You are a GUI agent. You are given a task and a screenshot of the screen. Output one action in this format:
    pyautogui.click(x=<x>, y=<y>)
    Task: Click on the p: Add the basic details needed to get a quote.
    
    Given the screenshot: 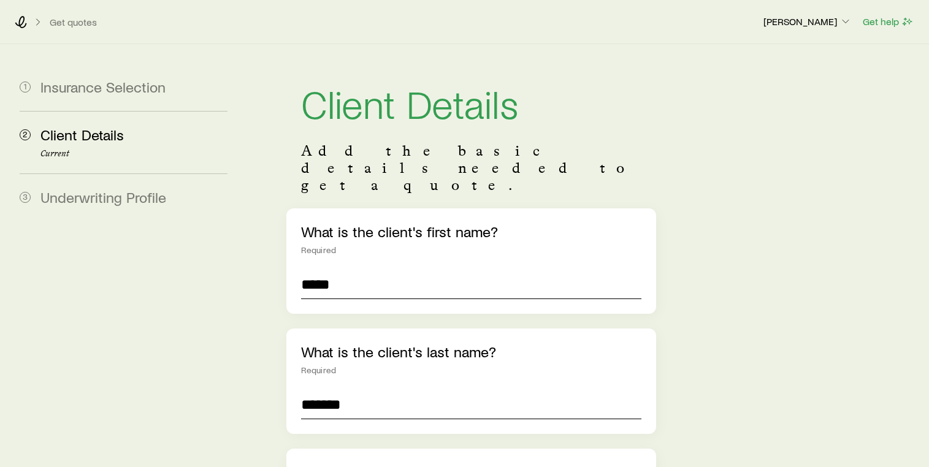 What is the action you would take?
    pyautogui.click(x=471, y=168)
    